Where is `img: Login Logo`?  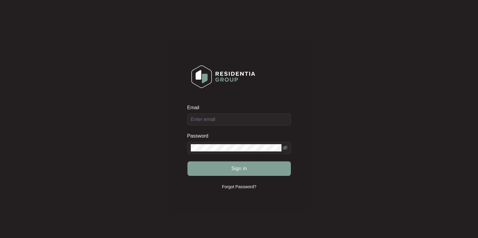 img: Login Logo is located at coordinates (223, 77).